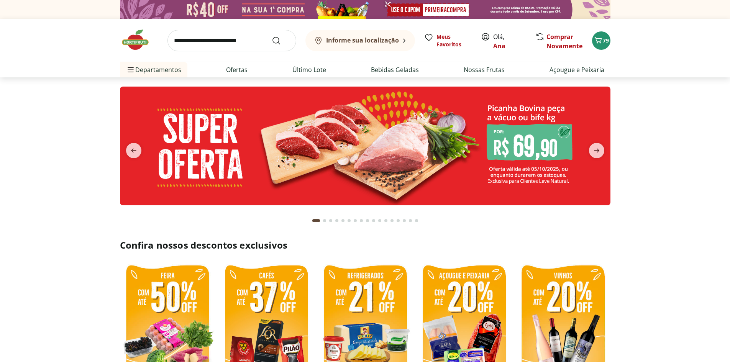 The image size is (730, 362). What do you see at coordinates (448, 41) in the screenshot?
I see `a: Meus Favoritos` at bounding box center [448, 41].